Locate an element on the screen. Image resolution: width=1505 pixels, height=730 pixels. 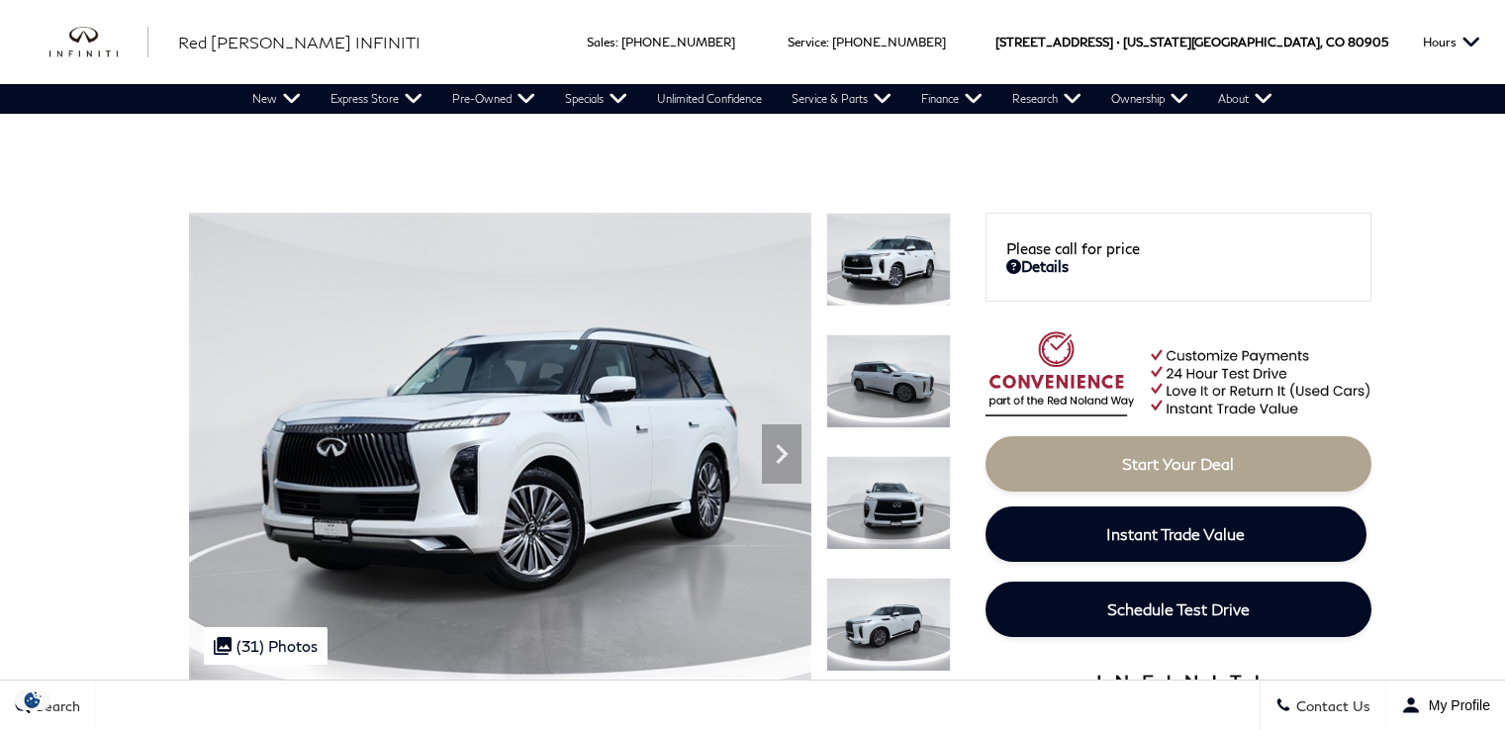
a: Research is located at coordinates (1047, 99).